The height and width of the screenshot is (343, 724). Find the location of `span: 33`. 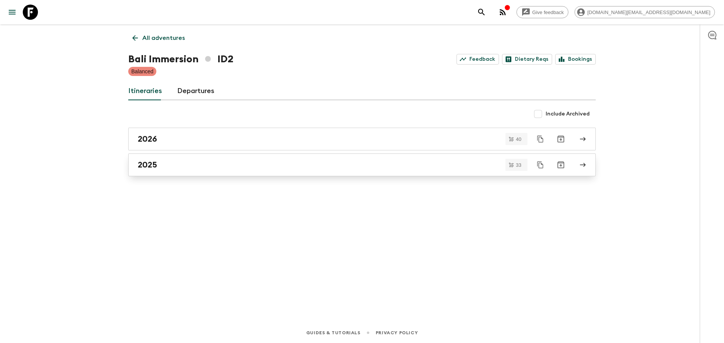

span: 33 is located at coordinates (519, 165).